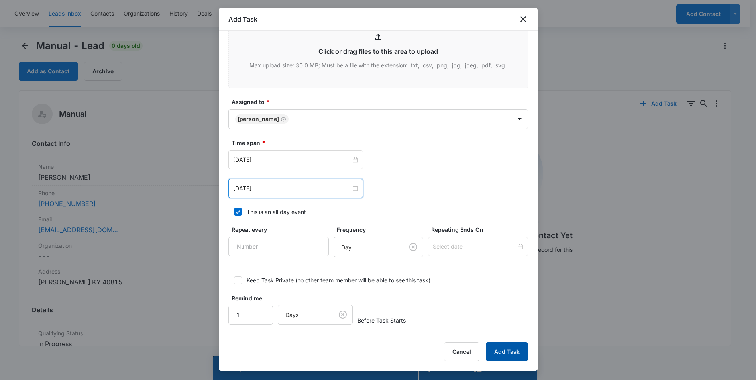 The width and height of the screenshot is (756, 380). Describe the element at coordinates (282, 230) in the screenshot. I see `label: Repeat every` at that location.